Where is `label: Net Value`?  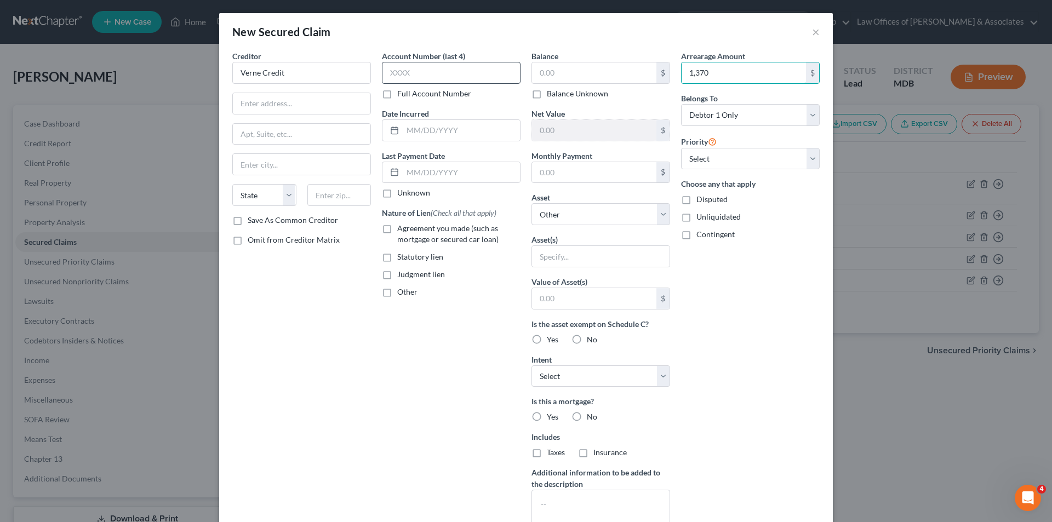 label: Net Value is located at coordinates (548, 113).